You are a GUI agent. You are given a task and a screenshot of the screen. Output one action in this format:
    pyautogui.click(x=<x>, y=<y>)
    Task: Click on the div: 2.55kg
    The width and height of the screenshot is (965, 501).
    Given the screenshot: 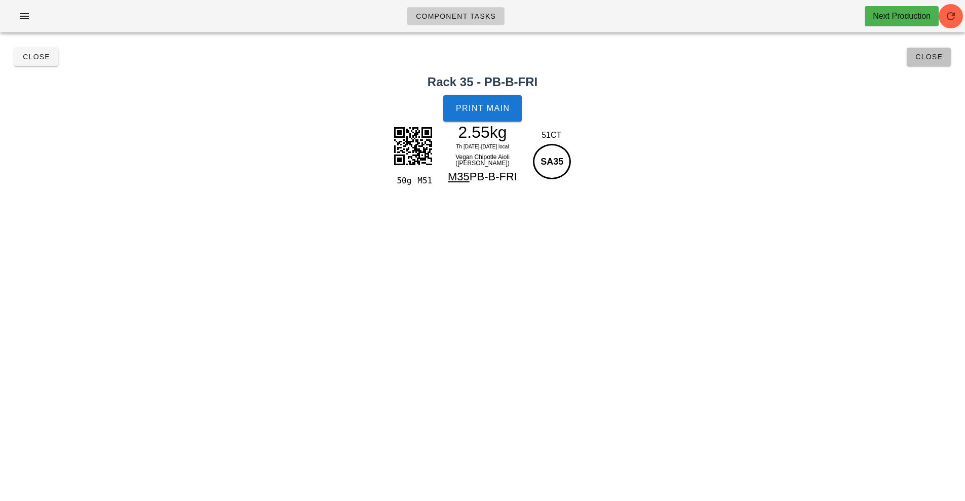 What is the action you would take?
    pyautogui.click(x=483, y=132)
    